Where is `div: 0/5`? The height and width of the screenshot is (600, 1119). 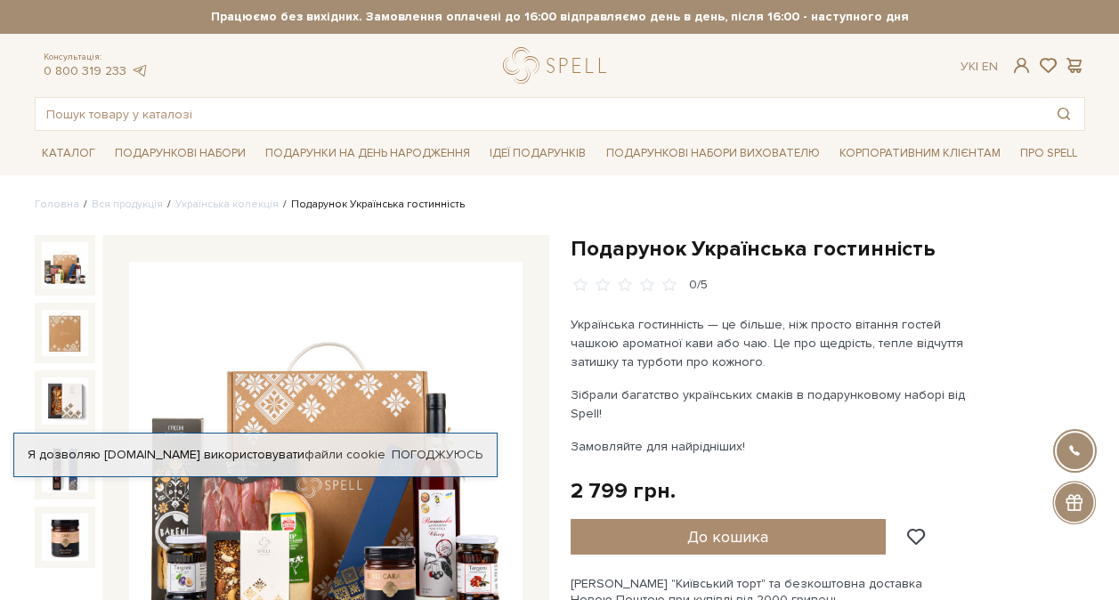
div: 0/5 is located at coordinates (698, 285).